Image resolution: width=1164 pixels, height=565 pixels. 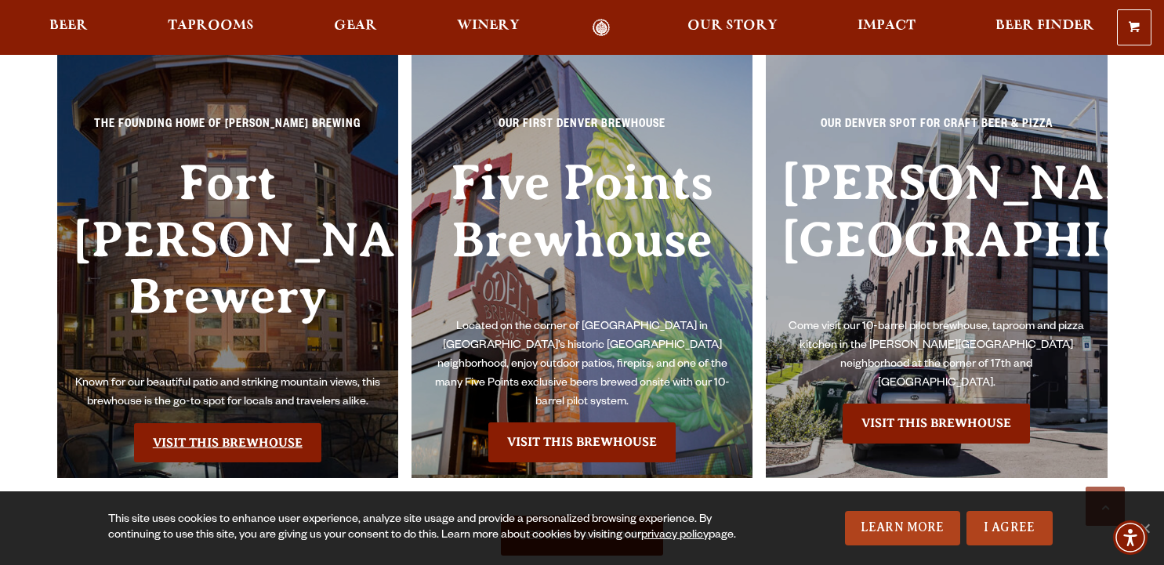 What do you see at coordinates (582, 442) in the screenshot?
I see `a: Visit the Five Points Brewhouse` at bounding box center [582, 442].